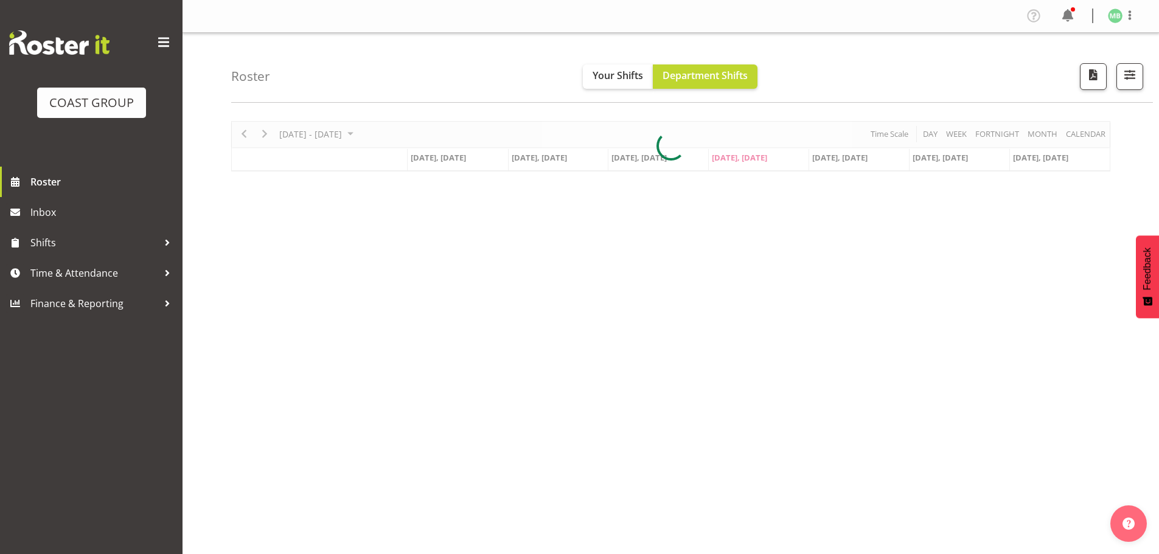 This screenshot has height=554, width=1159. What do you see at coordinates (94, 303) in the screenshot?
I see `span: Finance & Reporting` at bounding box center [94, 303].